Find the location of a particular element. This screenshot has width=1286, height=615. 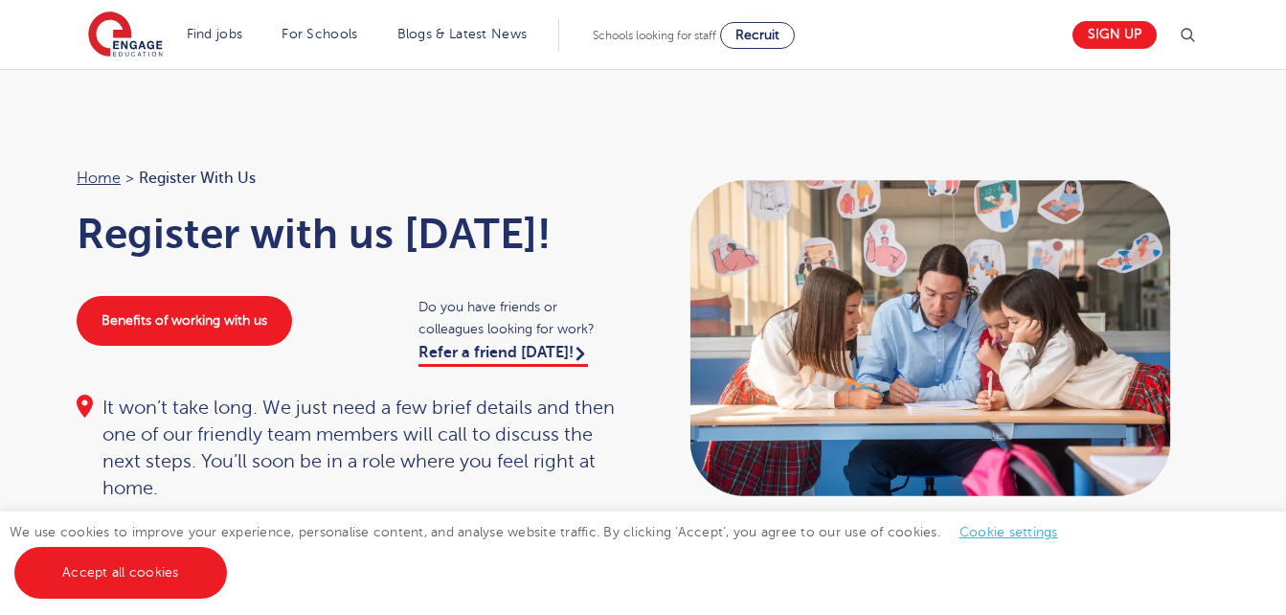

a: Accept all cookies is located at coordinates (121, 573).